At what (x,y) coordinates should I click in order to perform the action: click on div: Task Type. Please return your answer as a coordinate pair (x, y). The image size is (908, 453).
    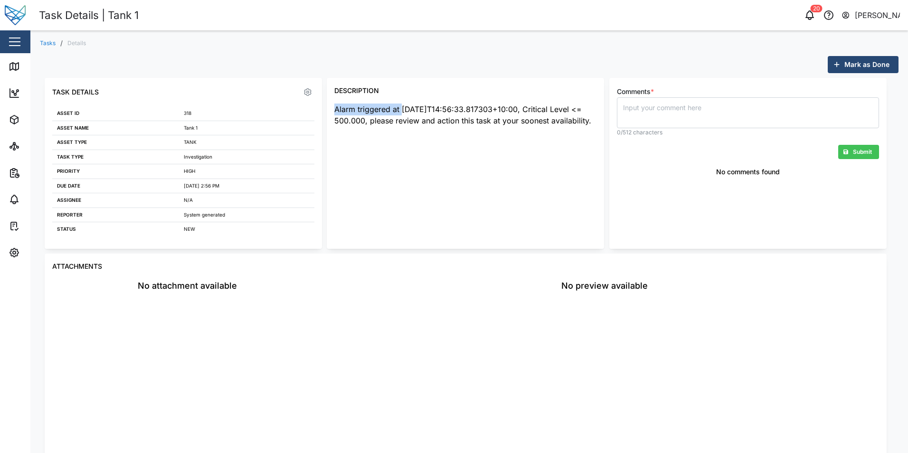
    Looking at the image, I should click on (115, 157).